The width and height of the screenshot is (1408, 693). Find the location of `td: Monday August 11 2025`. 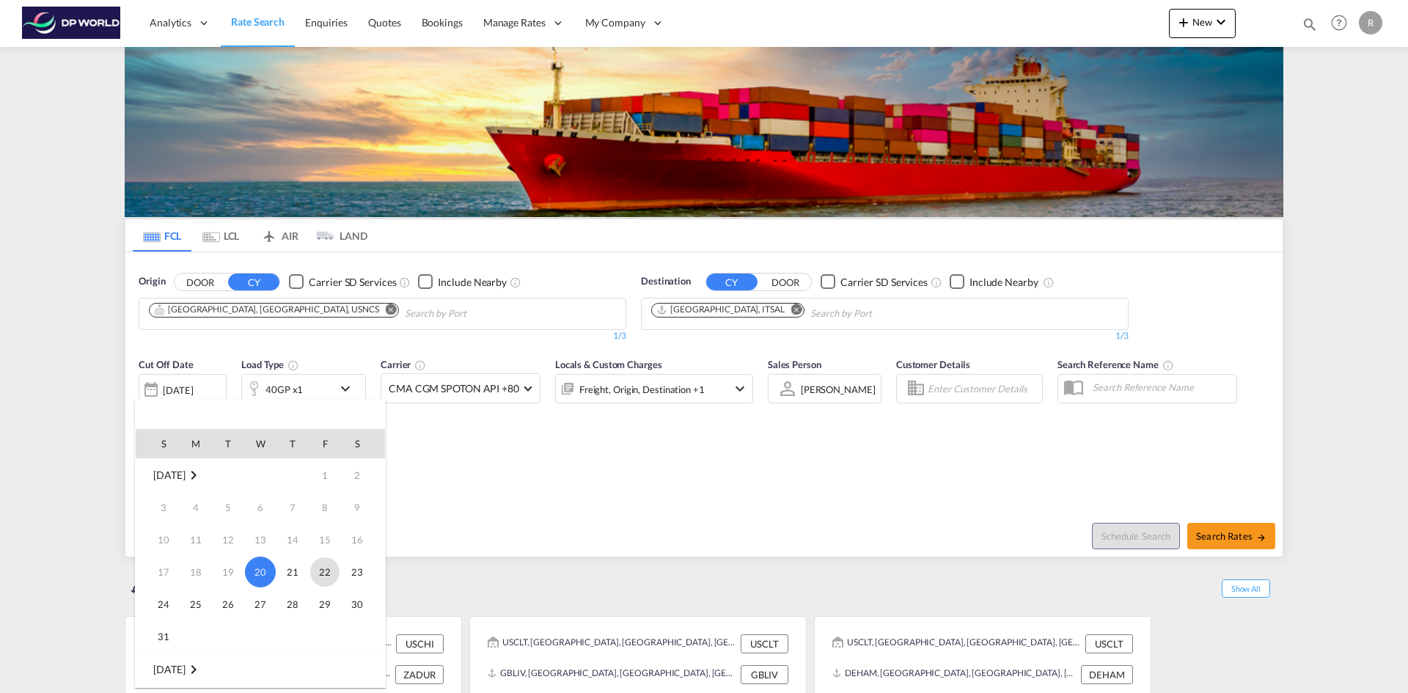

td: Monday August 11 2025 is located at coordinates (196, 540).